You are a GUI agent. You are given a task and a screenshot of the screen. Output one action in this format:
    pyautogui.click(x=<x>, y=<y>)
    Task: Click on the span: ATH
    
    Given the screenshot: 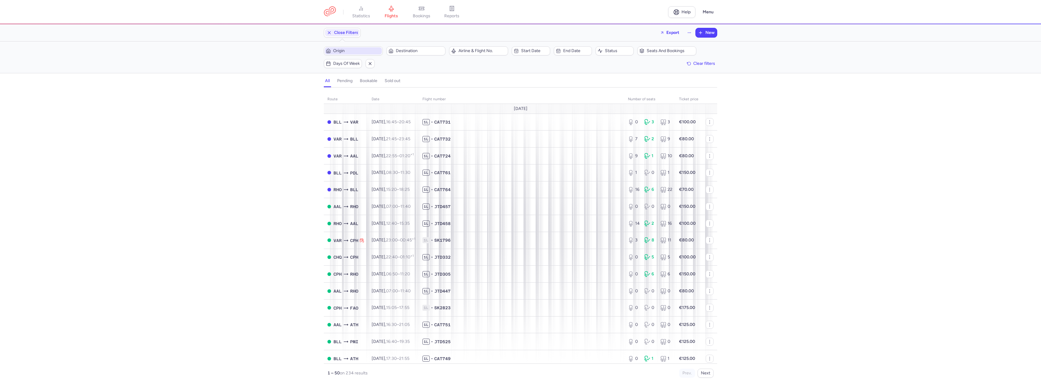 What is the action you would take?
    pyautogui.click(x=354, y=358)
    